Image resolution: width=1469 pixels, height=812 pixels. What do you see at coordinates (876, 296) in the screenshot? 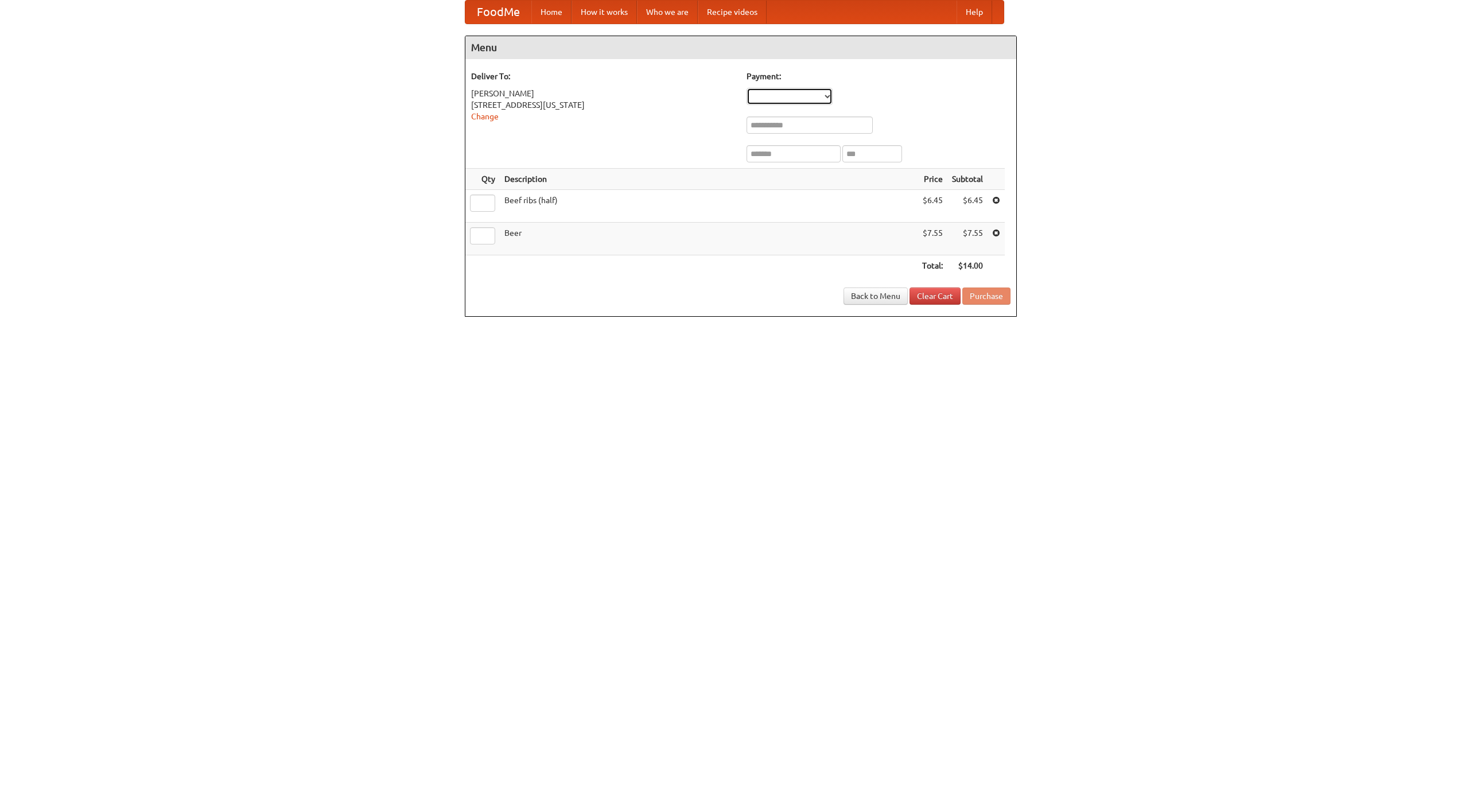
I see `a: Back to Menu` at bounding box center [876, 296].